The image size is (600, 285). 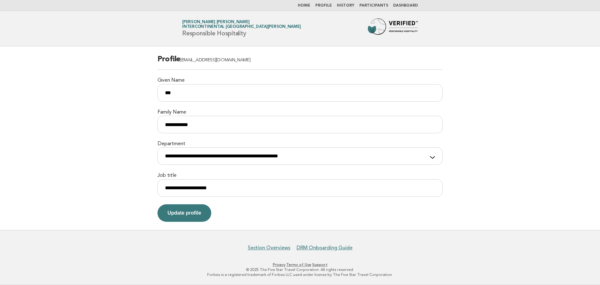 I want to click on label: Job title, so click(x=300, y=175).